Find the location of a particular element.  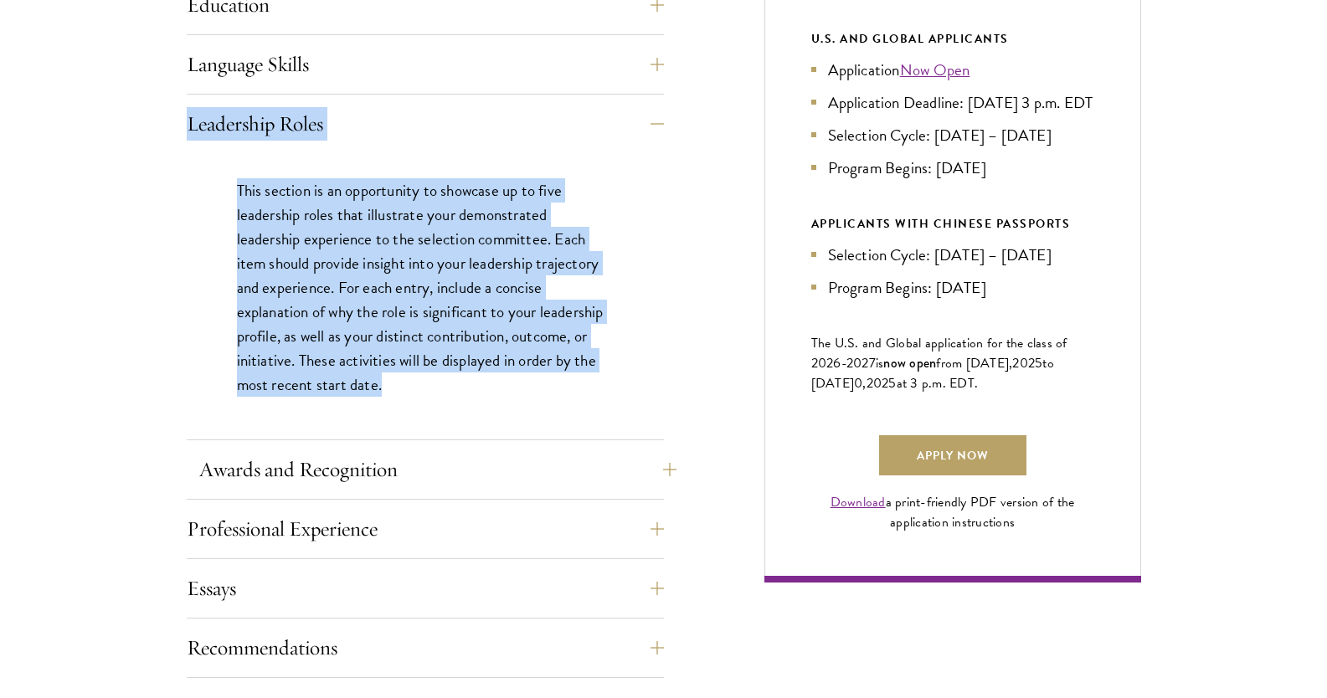

button: Language Skills is located at coordinates (425, 64).